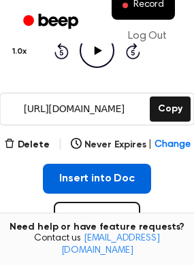 The width and height of the screenshot is (194, 265). I want to click on button: 1.0x, so click(21, 52).